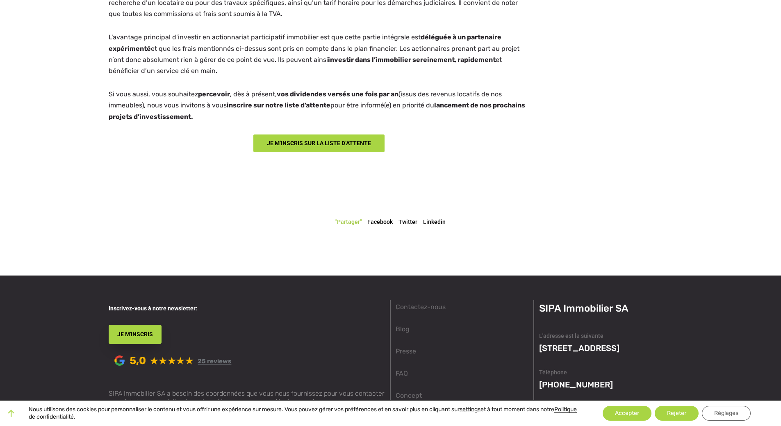  I want to click on button: Accepter, so click(627, 413).